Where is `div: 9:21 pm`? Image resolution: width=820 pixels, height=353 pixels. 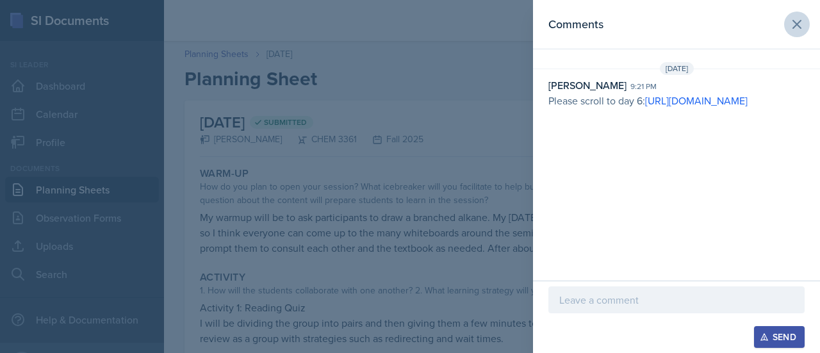
div: 9:21 pm is located at coordinates (643, 86).